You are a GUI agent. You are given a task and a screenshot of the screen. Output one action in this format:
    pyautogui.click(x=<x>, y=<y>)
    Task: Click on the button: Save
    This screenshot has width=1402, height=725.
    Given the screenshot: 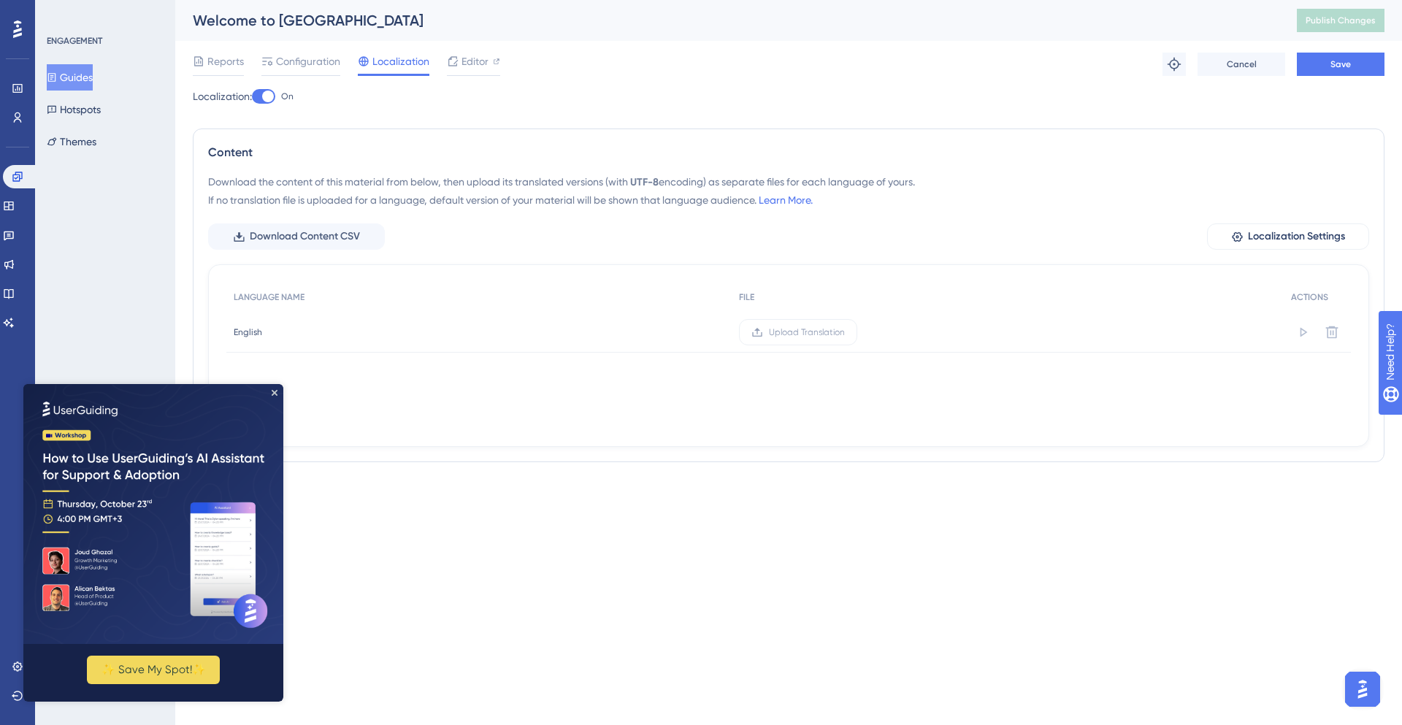 What is the action you would take?
    pyautogui.click(x=1340, y=64)
    